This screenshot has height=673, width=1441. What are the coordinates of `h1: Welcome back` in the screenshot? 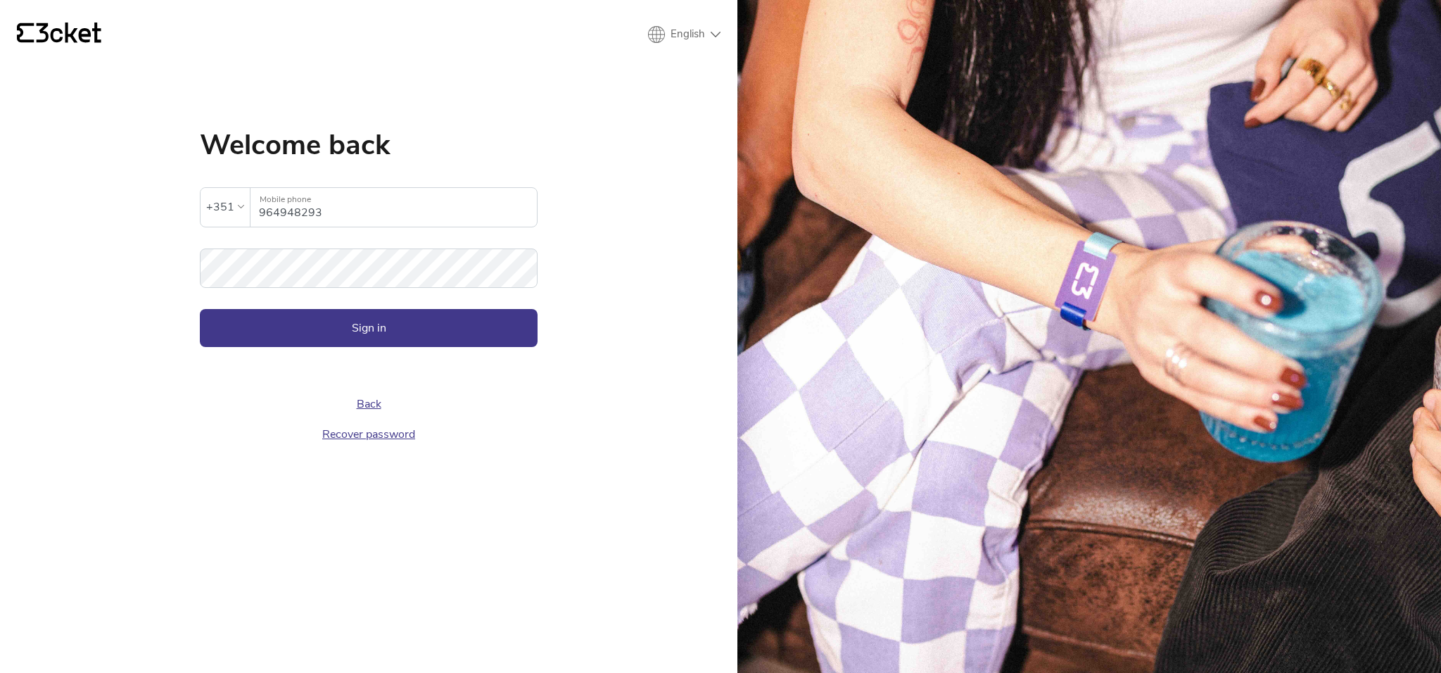 It's located at (369, 145).